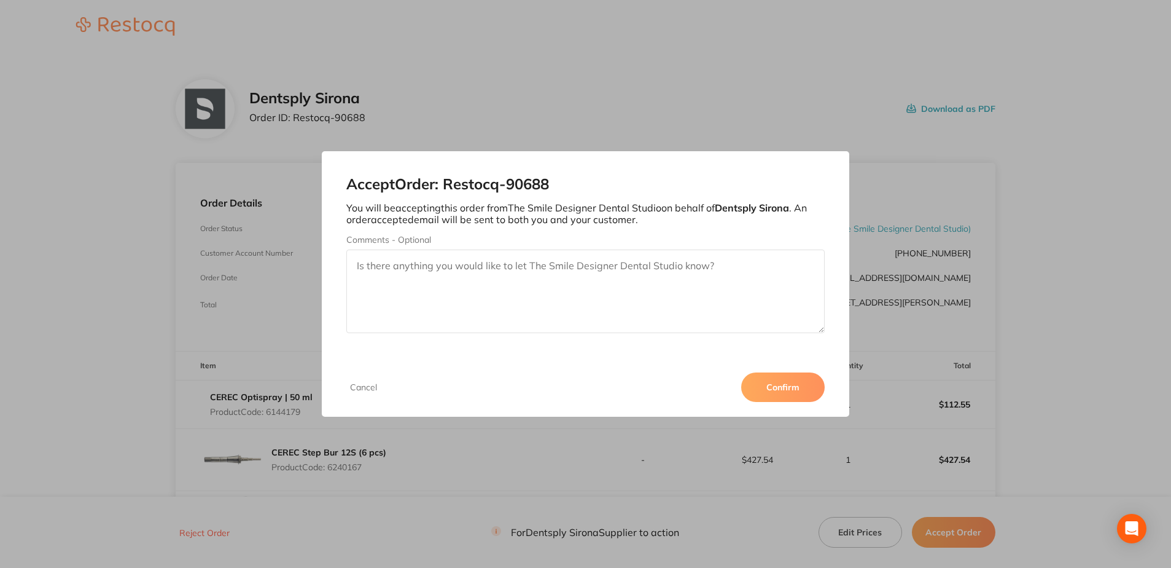 Image resolution: width=1171 pixels, height=568 pixels. Describe the element at coordinates (585, 240) in the screenshot. I see `label: Comments - Optional` at that location.